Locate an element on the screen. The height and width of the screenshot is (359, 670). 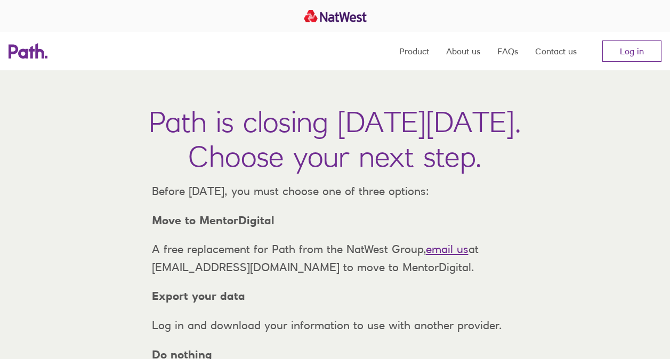
p: Log in and download your information to use with another provider. is located at coordinates (335, 326).